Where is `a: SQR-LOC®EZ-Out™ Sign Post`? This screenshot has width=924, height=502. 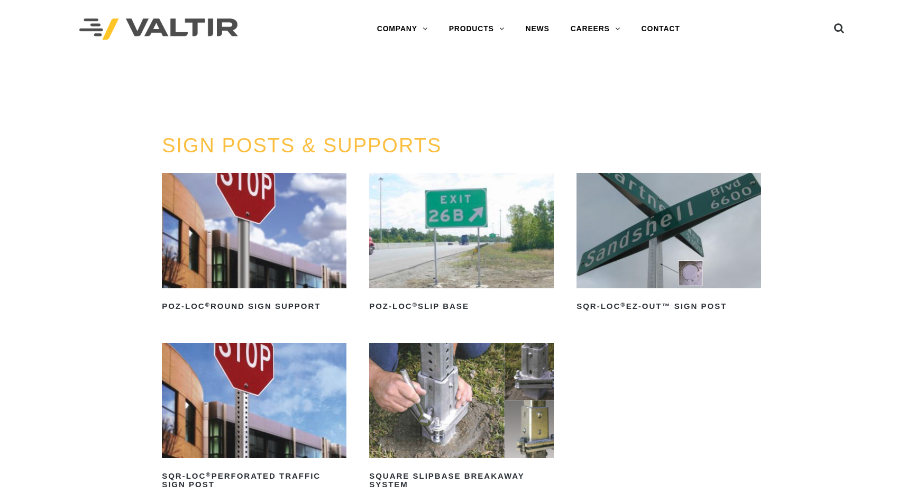
a: SQR-LOC®EZ-Out™ Sign Post is located at coordinates (669, 244).